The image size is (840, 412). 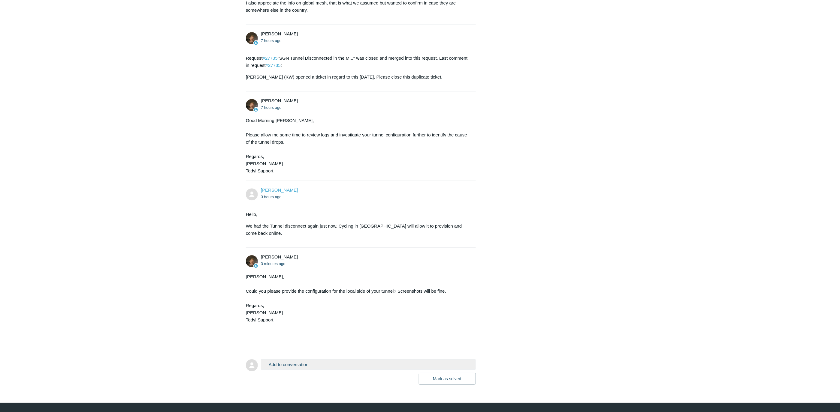 What do you see at coordinates (273, 264) in the screenshot?
I see `time: 08/28/2025, 16:07` at bounding box center [273, 264].